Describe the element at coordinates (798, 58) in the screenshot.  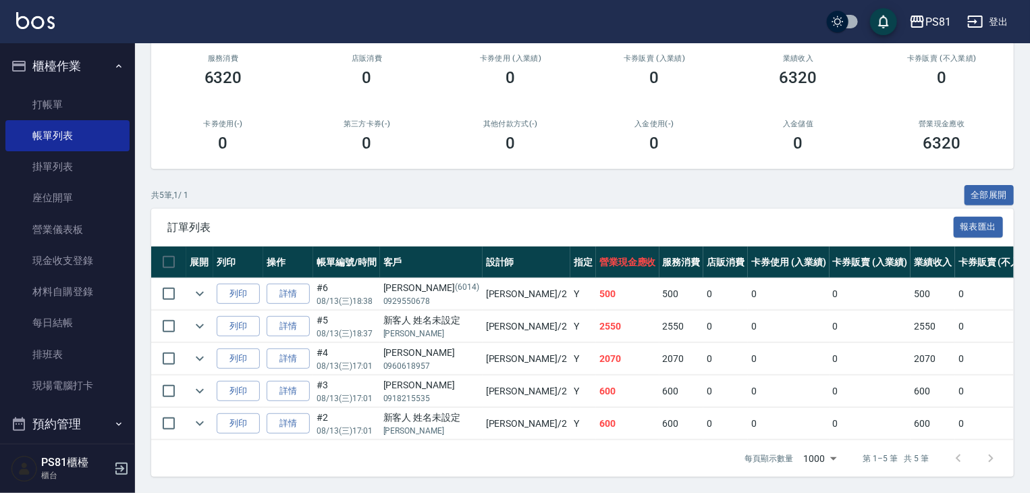
I see `h2: 業績收入` at that location.